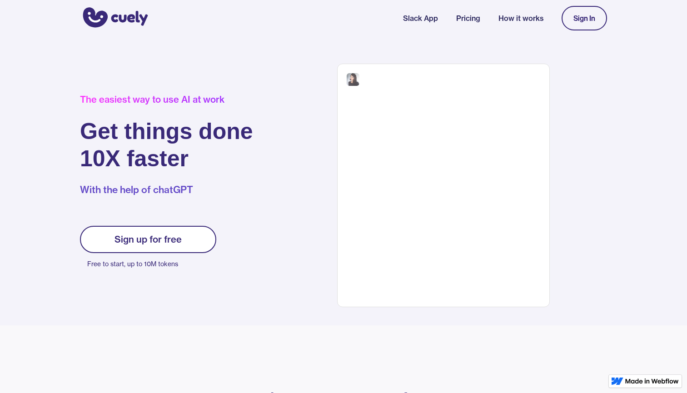  Describe the element at coordinates (166, 100) in the screenshot. I see `div: The easiest way to use AI at work` at that location.